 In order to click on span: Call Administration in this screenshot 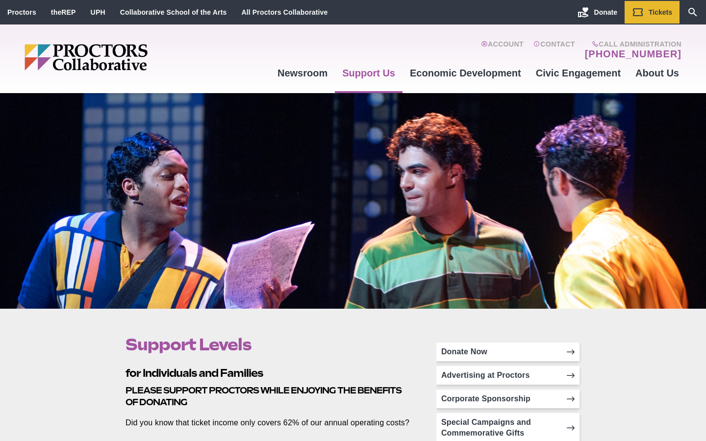, I will do `click(631, 44)`.